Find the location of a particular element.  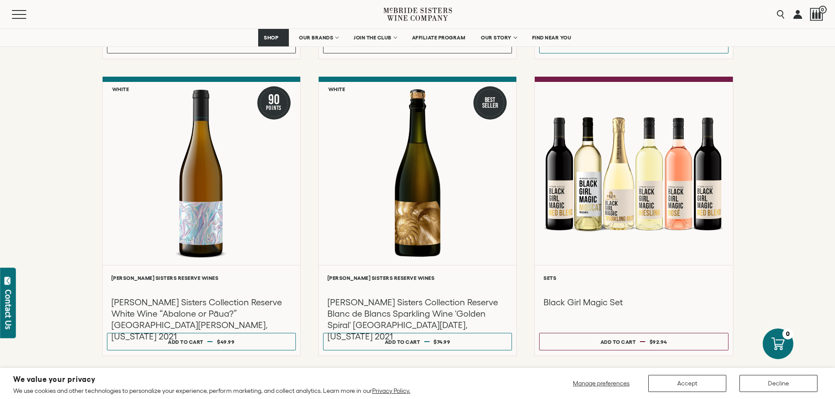

button: Add to cart $92.94 is located at coordinates (633, 342).